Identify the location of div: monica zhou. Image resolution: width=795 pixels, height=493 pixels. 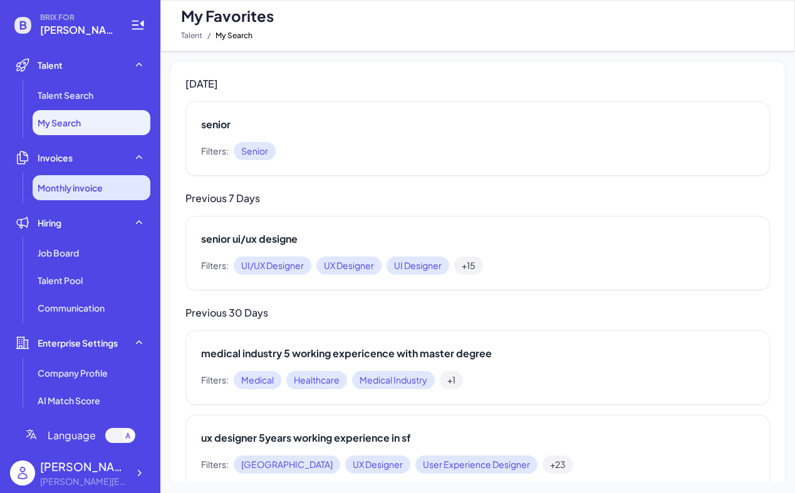
(84, 467).